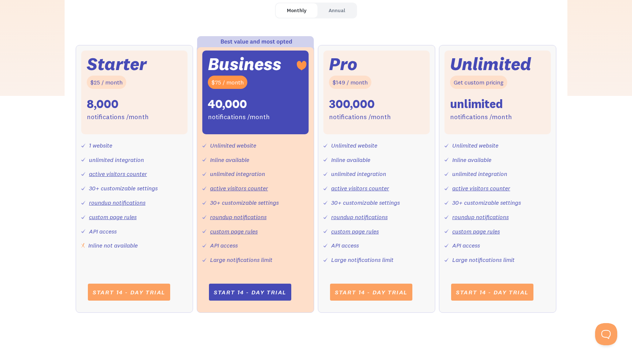  What do you see at coordinates (245, 64) in the screenshot?
I see `div: Business` at bounding box center [245, 64].